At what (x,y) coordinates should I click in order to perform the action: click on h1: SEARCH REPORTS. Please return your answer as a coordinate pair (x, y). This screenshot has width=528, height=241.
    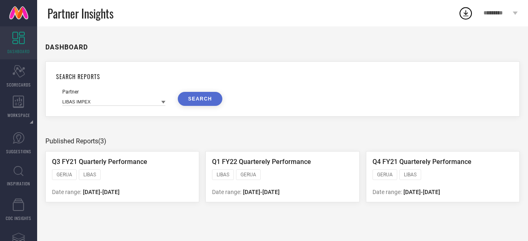
    Looking at the image, I should click on (283, 76).